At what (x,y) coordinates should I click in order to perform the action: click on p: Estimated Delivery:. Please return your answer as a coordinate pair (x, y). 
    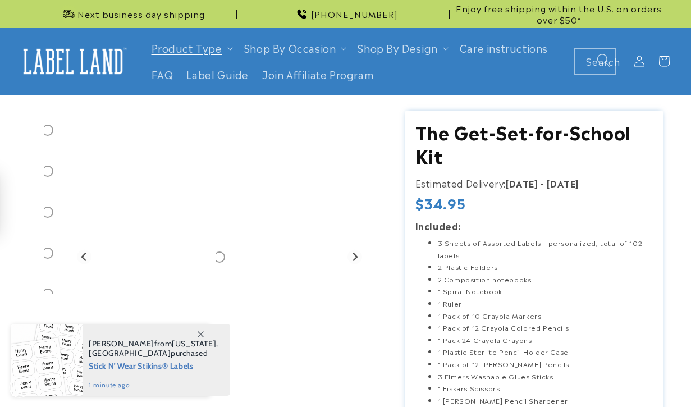
    Looking at the image, I should click on (534, 183).